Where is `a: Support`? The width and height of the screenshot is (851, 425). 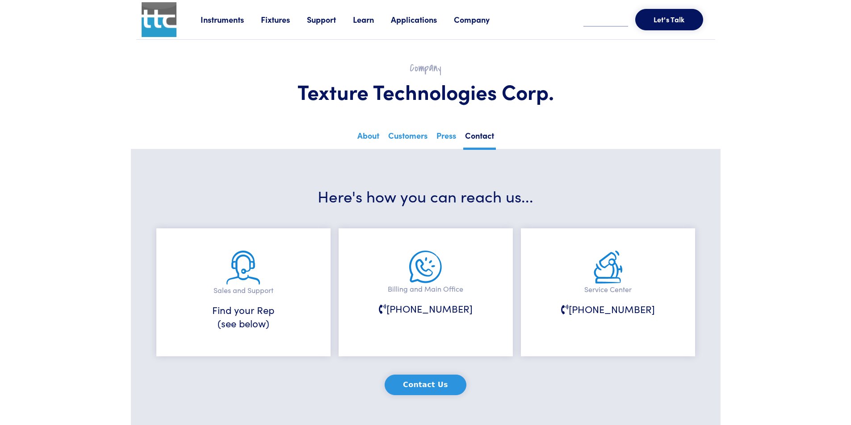
a: Support is located at coordinates (329, 19).